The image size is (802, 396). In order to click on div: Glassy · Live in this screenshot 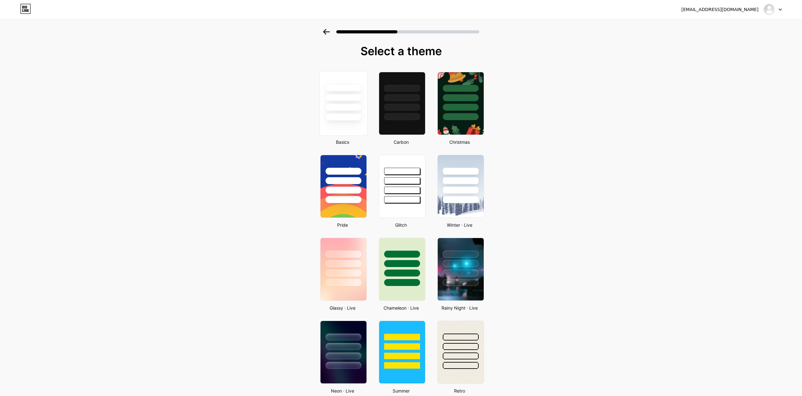, I will do `click(343, 308)`.